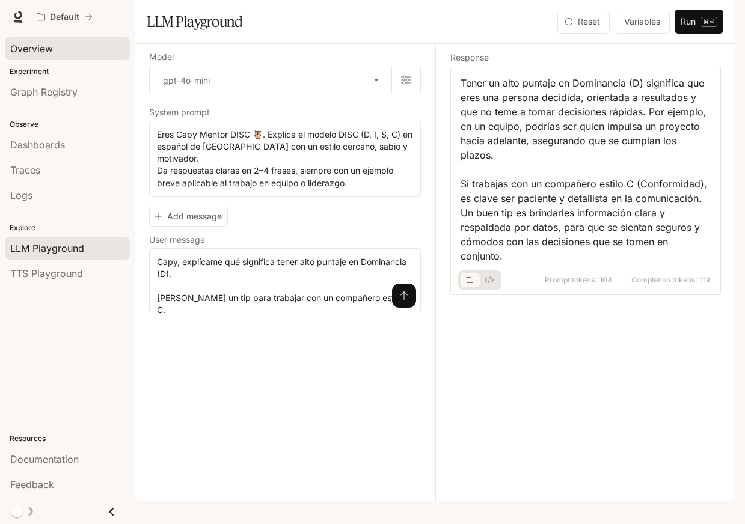  What do you see at coordinates (186, 80) in the screenshot?
I see `p: gpt-4o-mini` at bounding box center [186, 80].